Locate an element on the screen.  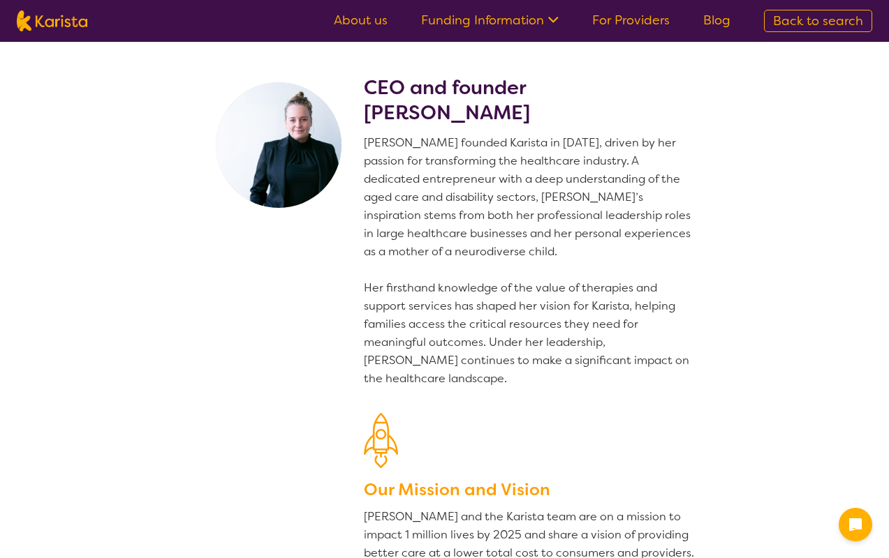
a: Blog is located at coordinates (716, 20).